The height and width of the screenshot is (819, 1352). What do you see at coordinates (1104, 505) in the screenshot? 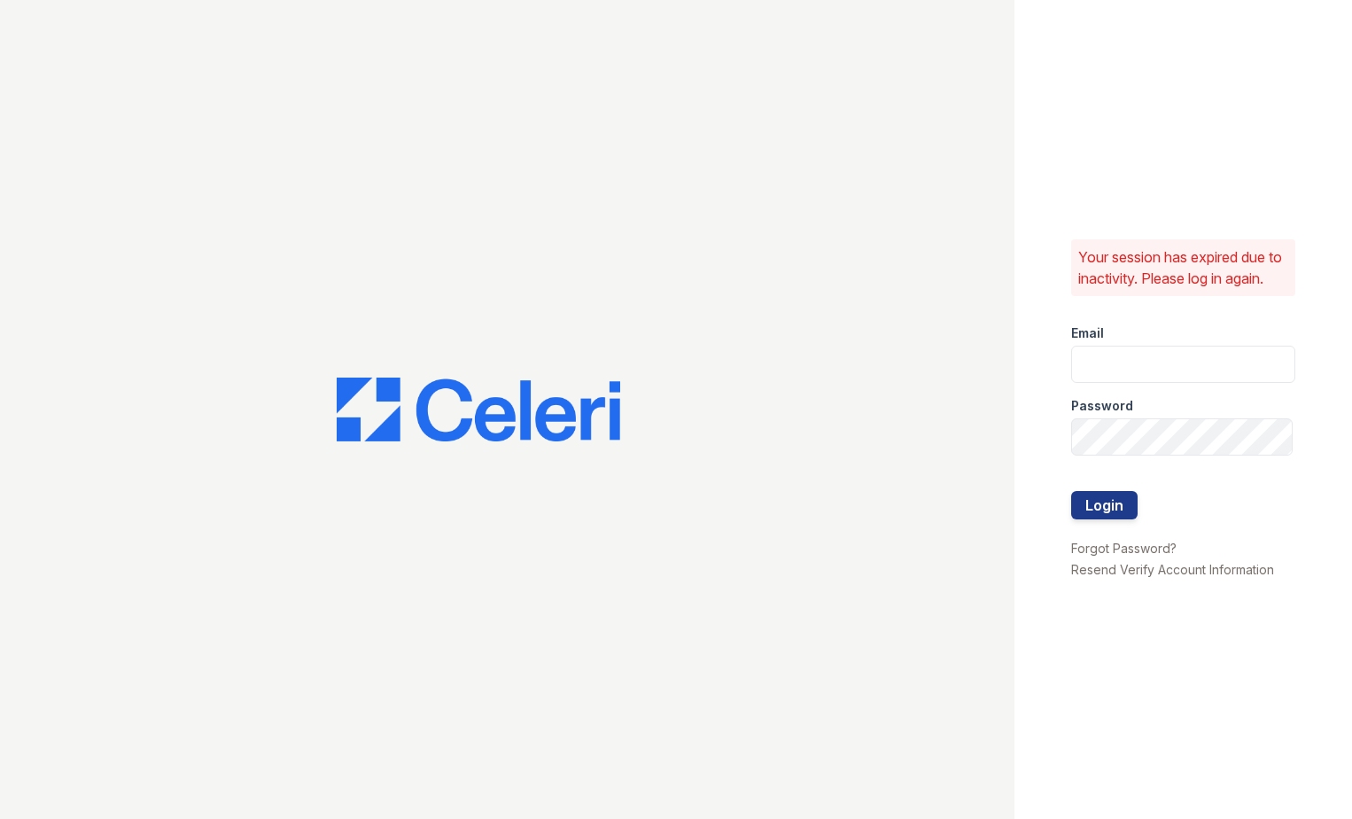
I see `button: Login` at bounding box center [1104, 505].